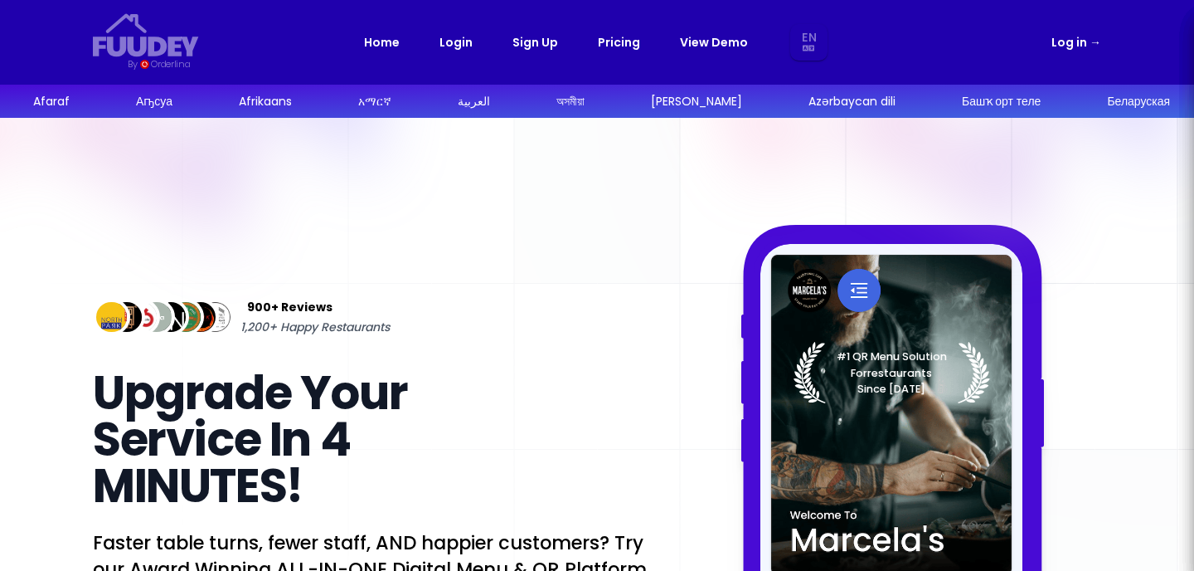  I want to click on img: Laurel, so click(892, 372).